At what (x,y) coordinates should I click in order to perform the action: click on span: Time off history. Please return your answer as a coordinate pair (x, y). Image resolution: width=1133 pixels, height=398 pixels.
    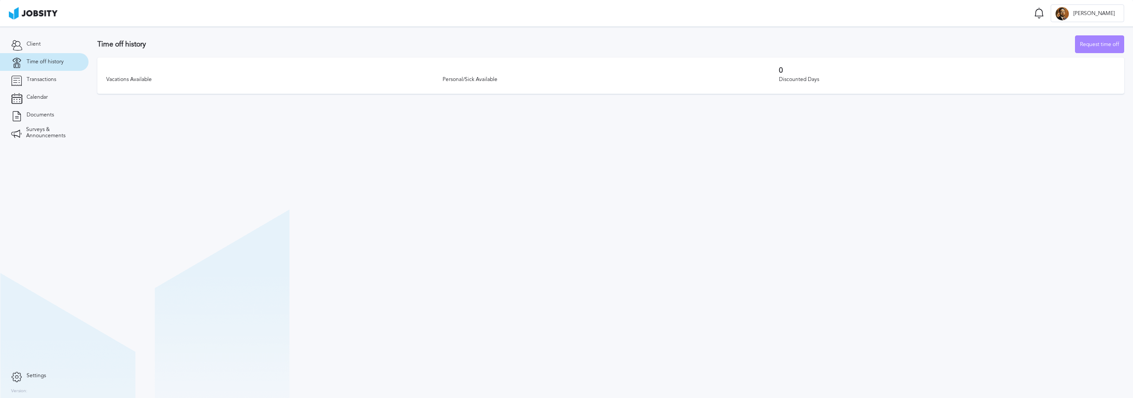
    Looking at the image, I should click on (45, 62).